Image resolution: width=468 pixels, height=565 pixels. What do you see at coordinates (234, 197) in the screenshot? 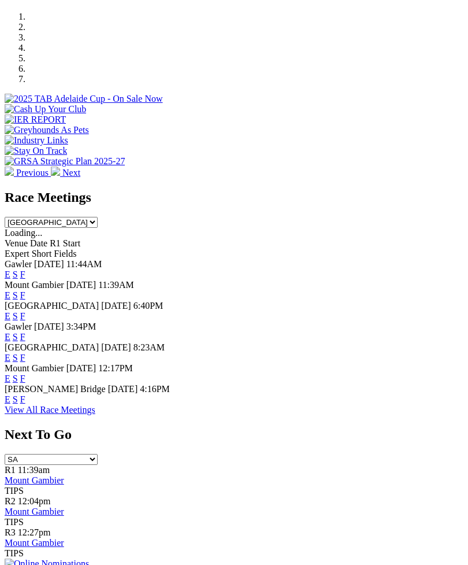
I see `h2: Race Meetings` at bounding box center [234, 197].